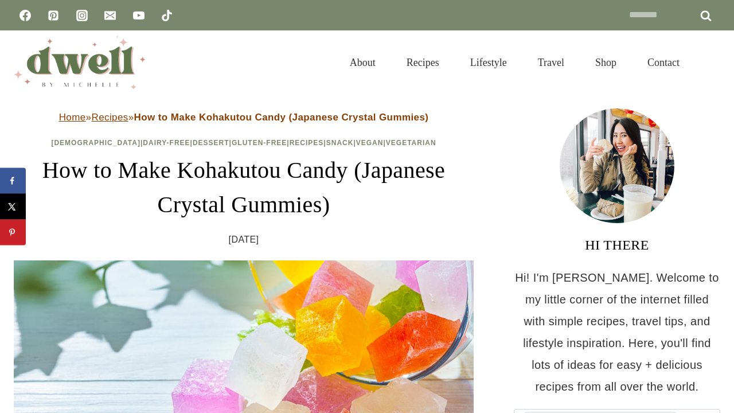  I want to click on a: YouTube, so click(139, 15).